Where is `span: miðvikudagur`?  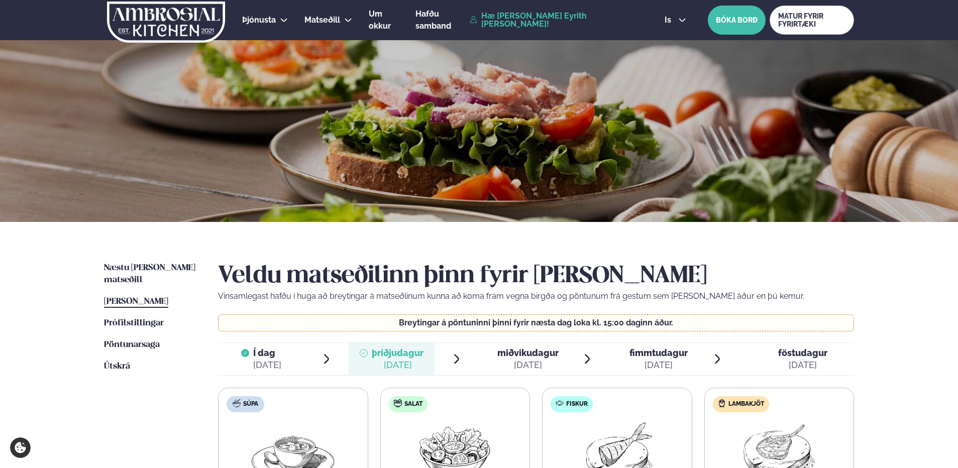 span: miðvikudagur is located at coordinates (528, 353).